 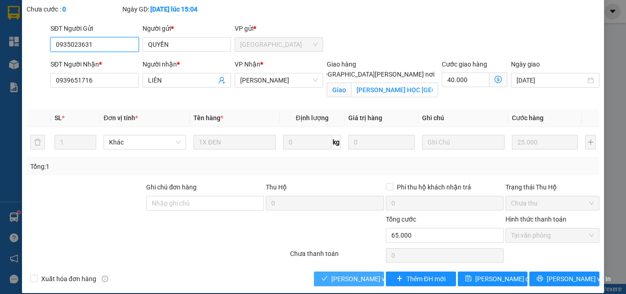 What do you see at coordinates (401, 219) in the screenshot?
I see `span: Tổng cước` at bounding box center [401, 219].